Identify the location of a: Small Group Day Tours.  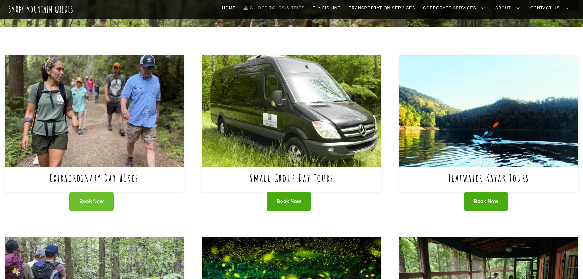
(291, 178).